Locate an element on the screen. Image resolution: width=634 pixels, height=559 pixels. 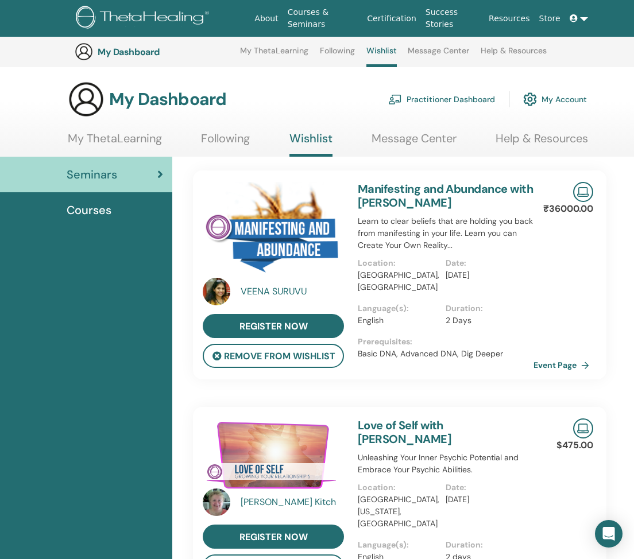
a: About is located at coordinates (266, 18).